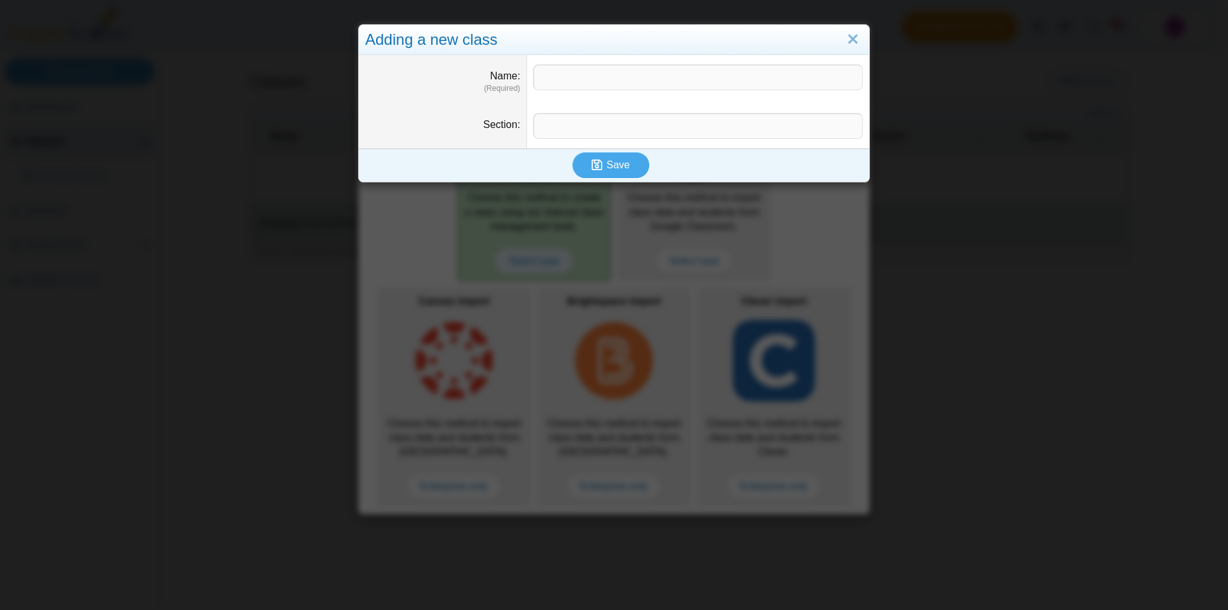 This screenshot has width=1228, height=610. What do you see at coordinates (618, 164) in the screenshot?
I see `span: Save` at bounding box center [618, 164].